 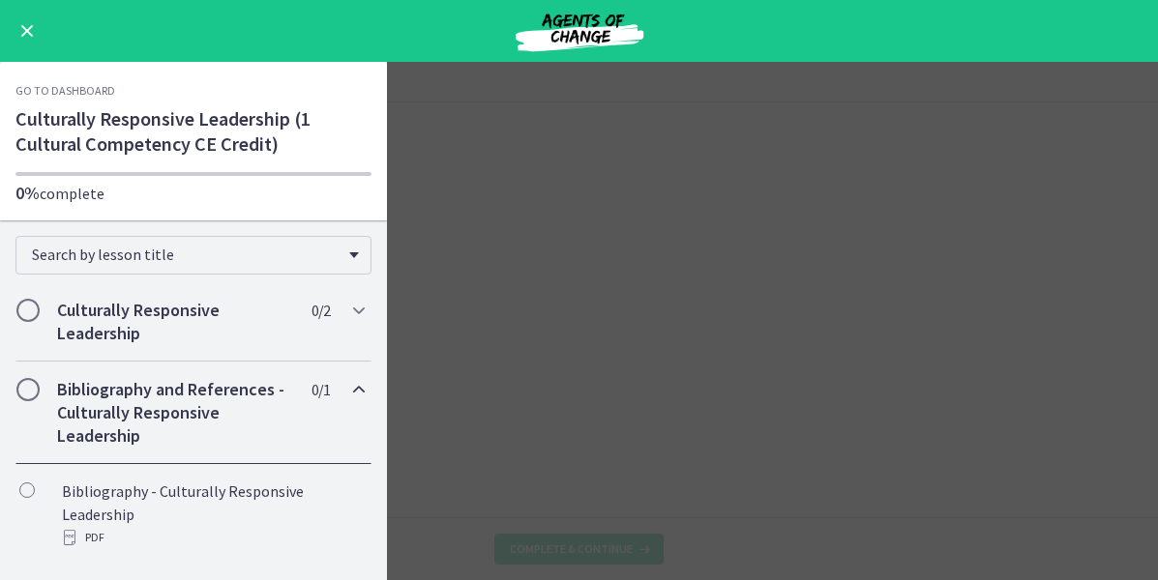 I want to click on span: Search by lesson title, so click(x=186, y=254).